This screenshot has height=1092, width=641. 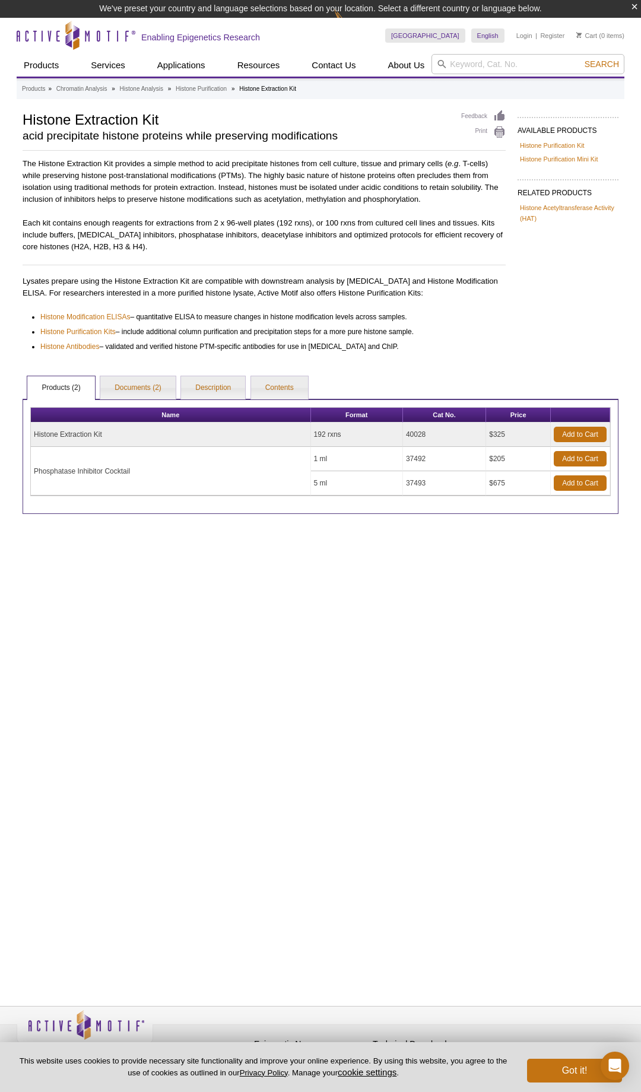 I want to click on th: Price, so click(x=518, y=415).